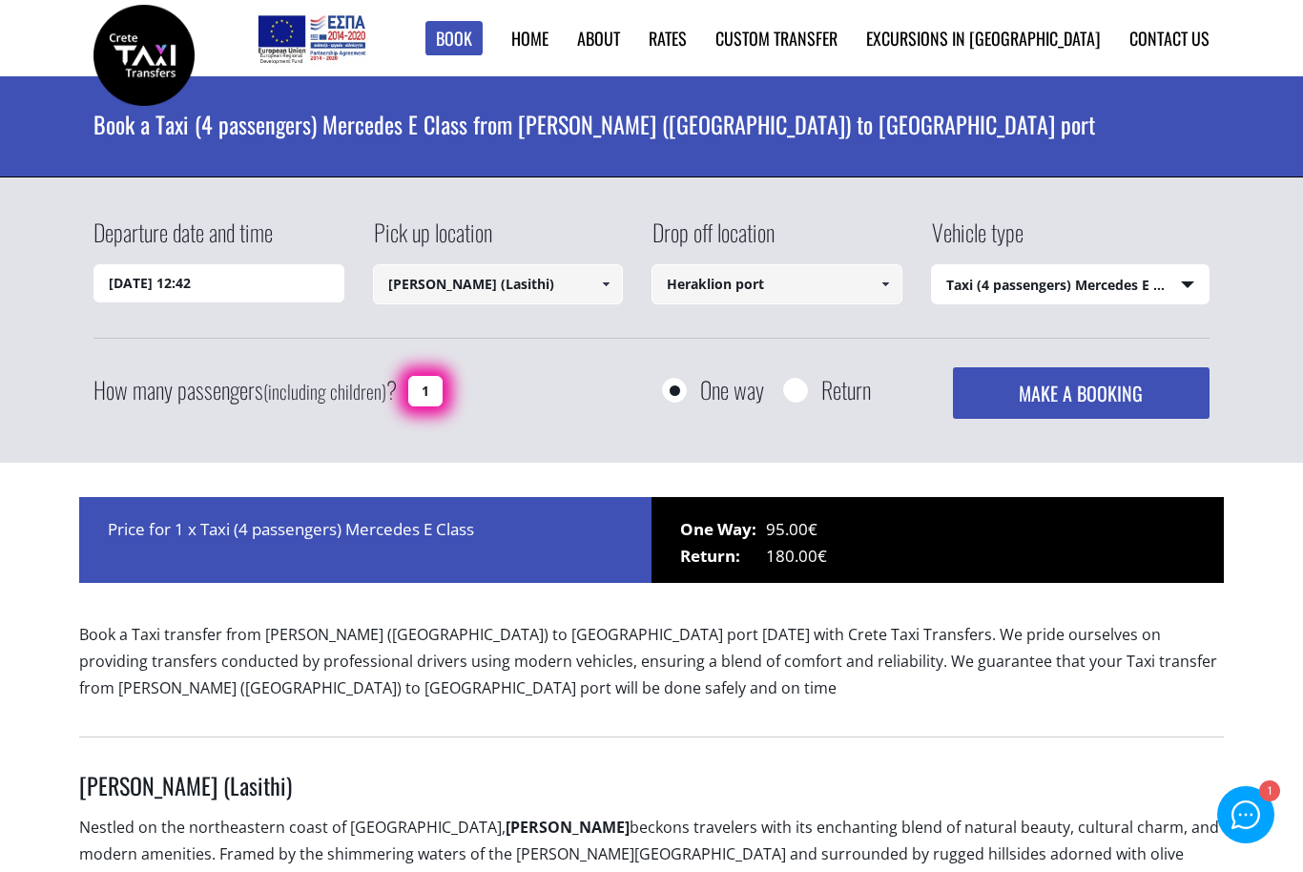 This screenshot has width=1303, height=872. What do you see at coordinates (311, 38) in the screenshot?
I see `img: e-bannersEUERDF180X90.jpg` at bounding box center [311, 38].